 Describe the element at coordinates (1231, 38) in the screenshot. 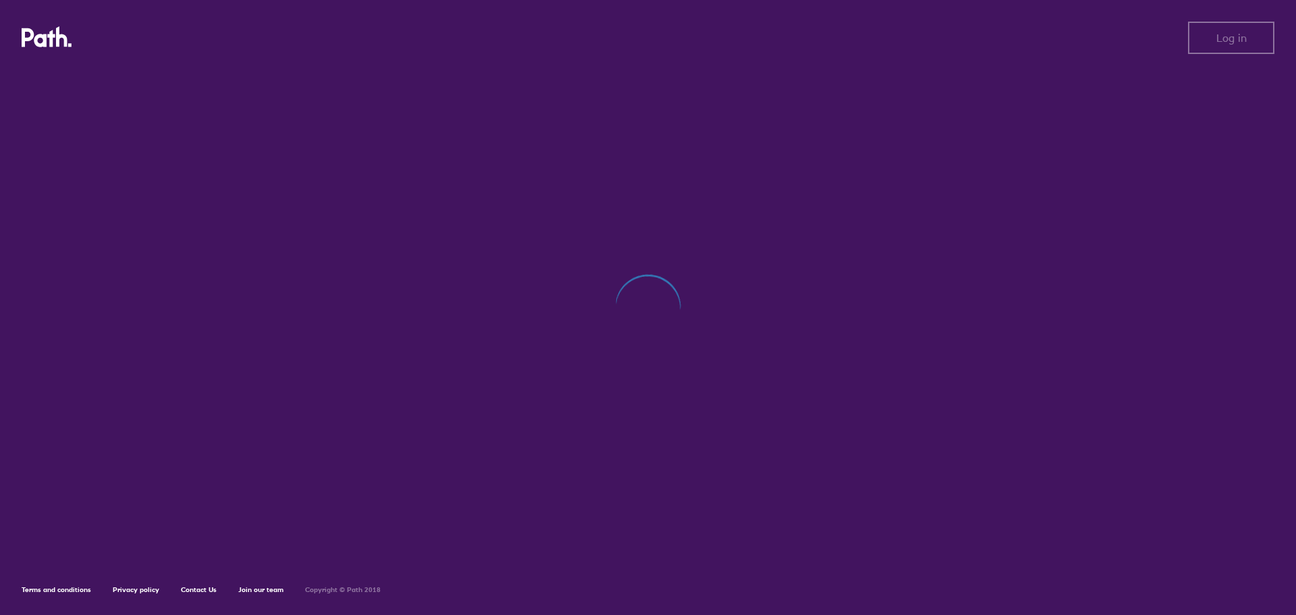

I see `span: Log in` at that location.